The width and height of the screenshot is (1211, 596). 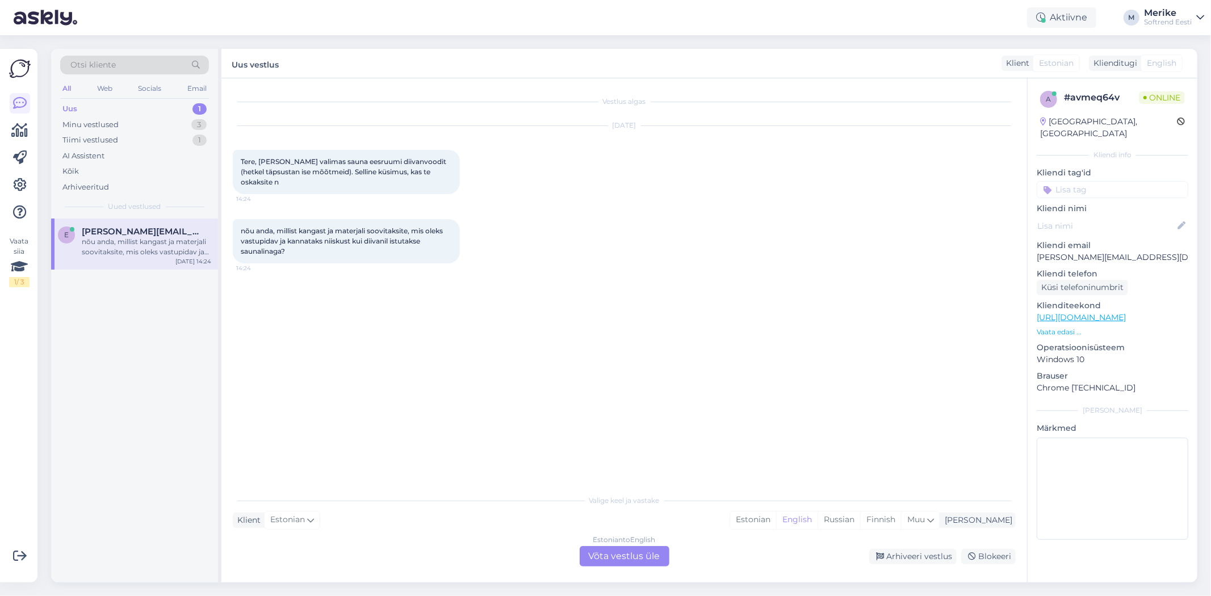 I want to click on p: Kliendi email, so click(x=1112, y=245).